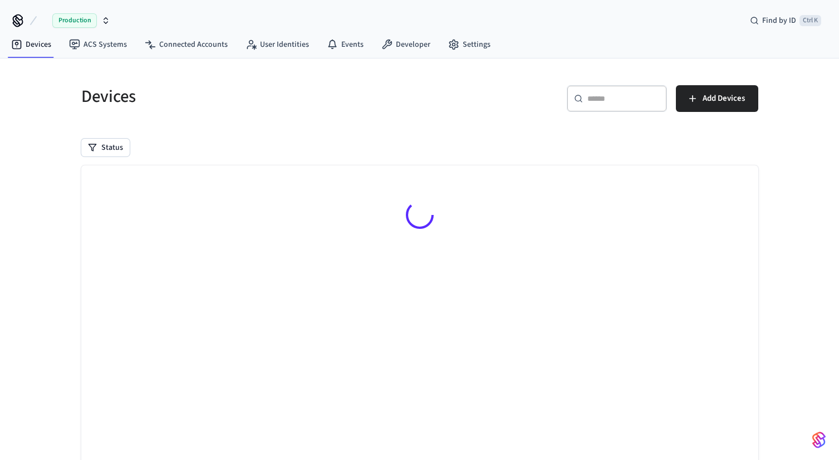  I want to click on div: Find by IDCtrl K, so click(785, 21).